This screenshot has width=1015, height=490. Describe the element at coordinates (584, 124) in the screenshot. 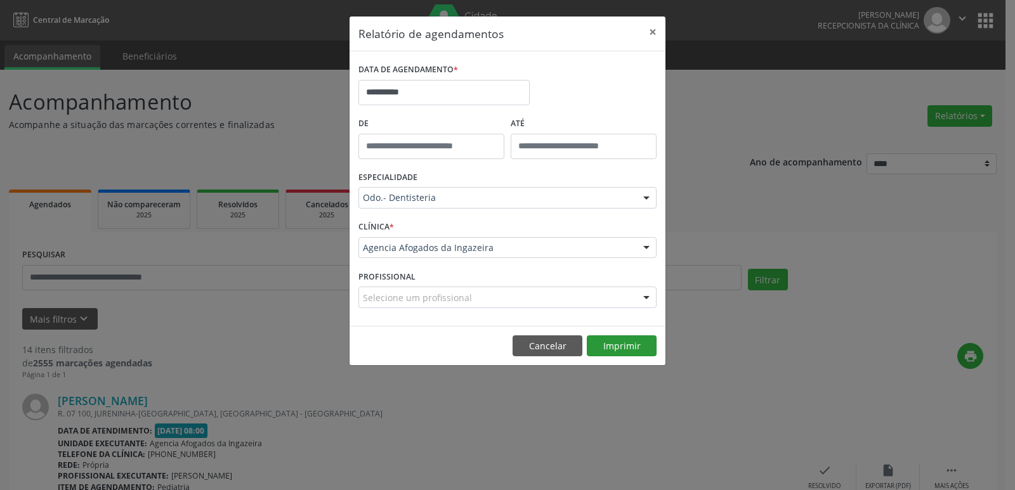

I see `label: ATÉ` at that location.